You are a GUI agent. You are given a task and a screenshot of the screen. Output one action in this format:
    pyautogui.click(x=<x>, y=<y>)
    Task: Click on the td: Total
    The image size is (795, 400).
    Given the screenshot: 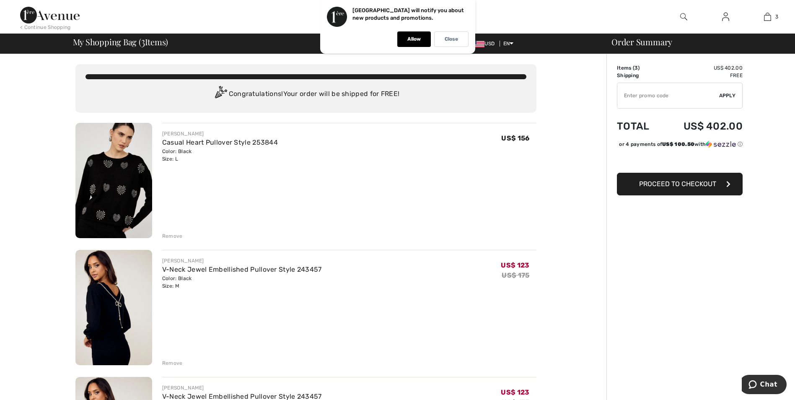 What is the action you would take?
    pyautogui.click(x=639, y=126)
    